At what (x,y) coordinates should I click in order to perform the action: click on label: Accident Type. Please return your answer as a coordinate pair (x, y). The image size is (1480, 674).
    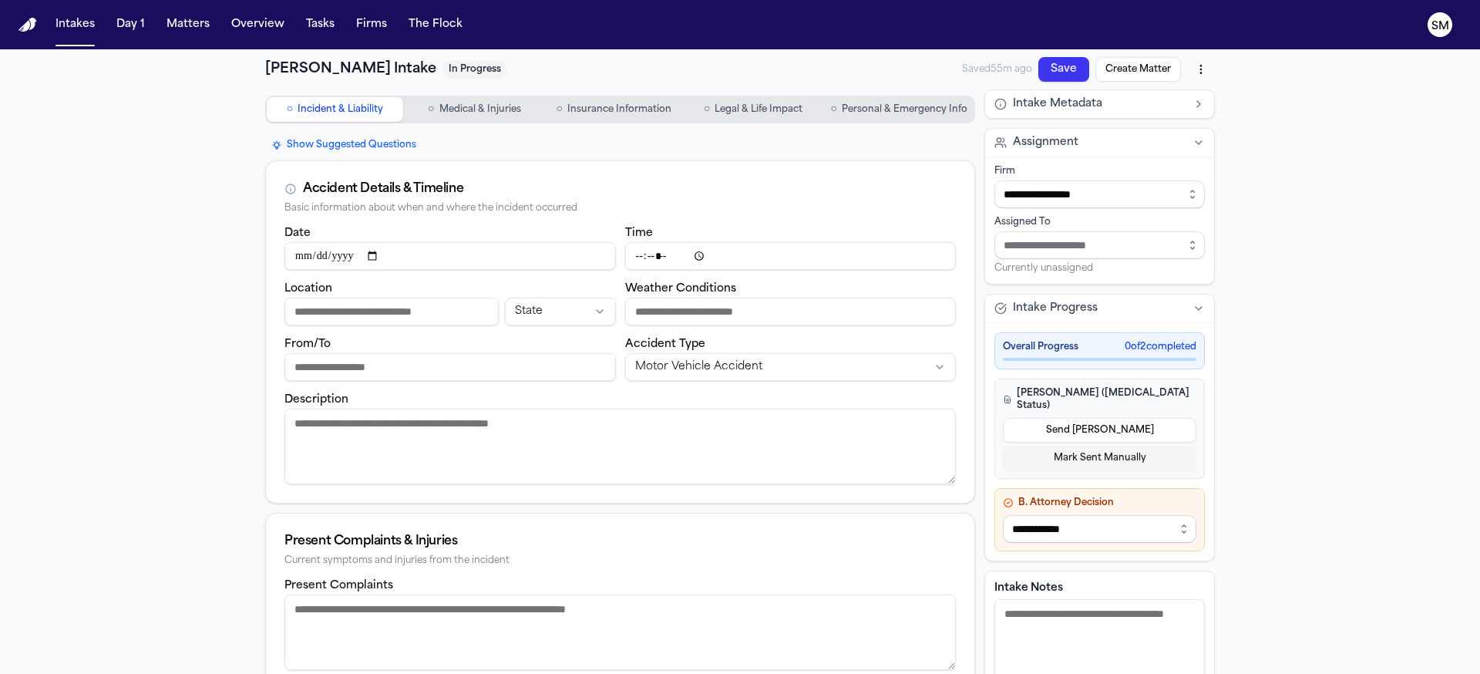
    Looking at the image, I should click on (665, 344).